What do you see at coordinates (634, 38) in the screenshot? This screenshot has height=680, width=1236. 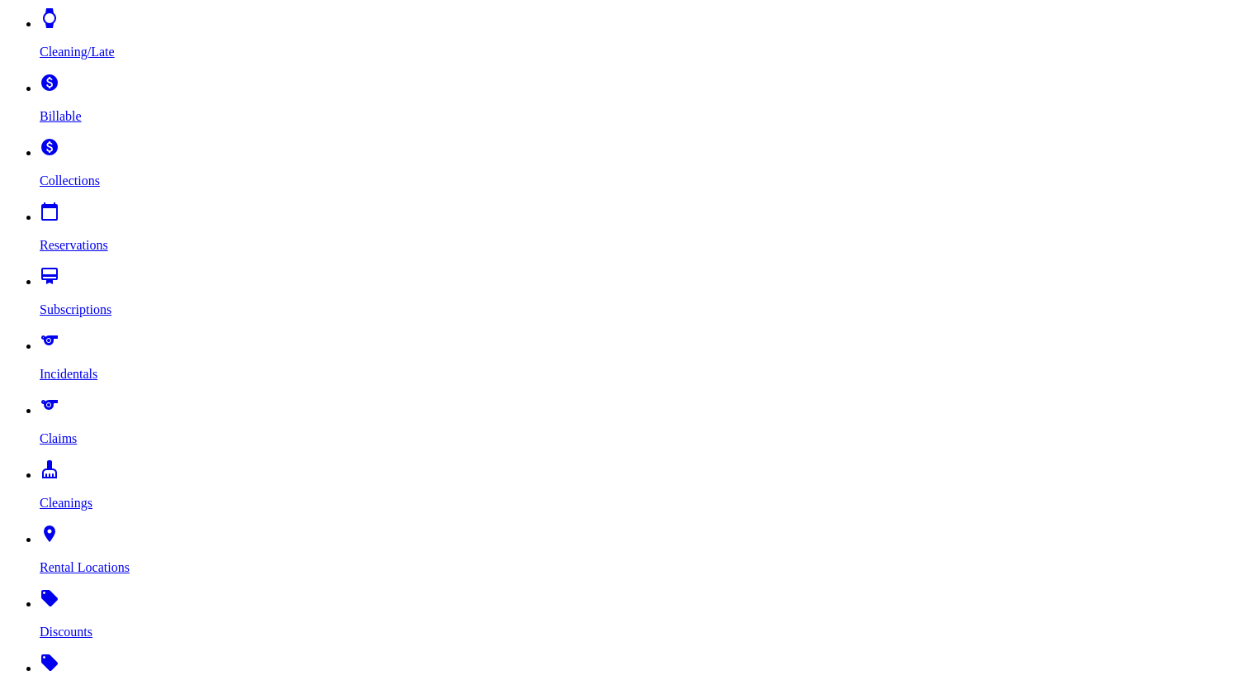 I see `a: watch Cleaning/Late` at bounding box center [634, 38].